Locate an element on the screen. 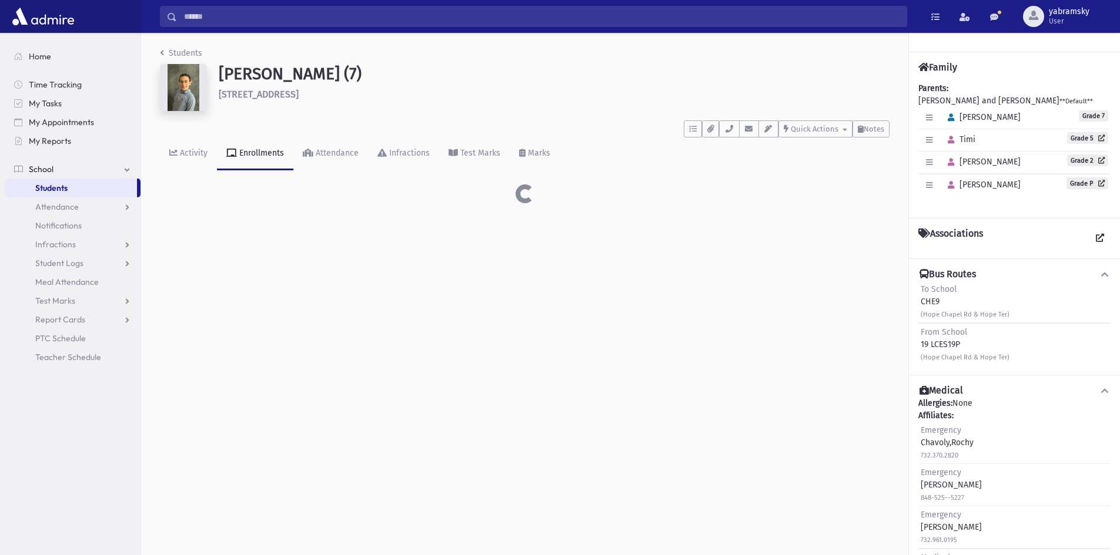 This screenshot has height=555, width=1120. a: PTC Schedule is located at coordinates (72, 339).